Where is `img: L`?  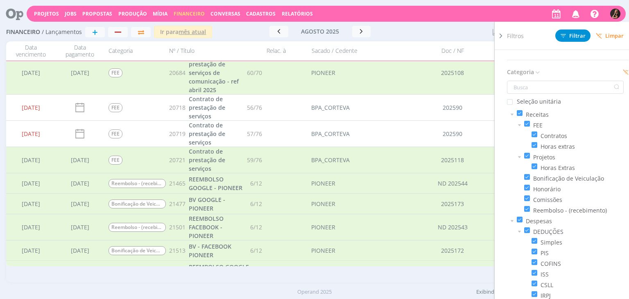 img: L is located at coordinates (615, 14).